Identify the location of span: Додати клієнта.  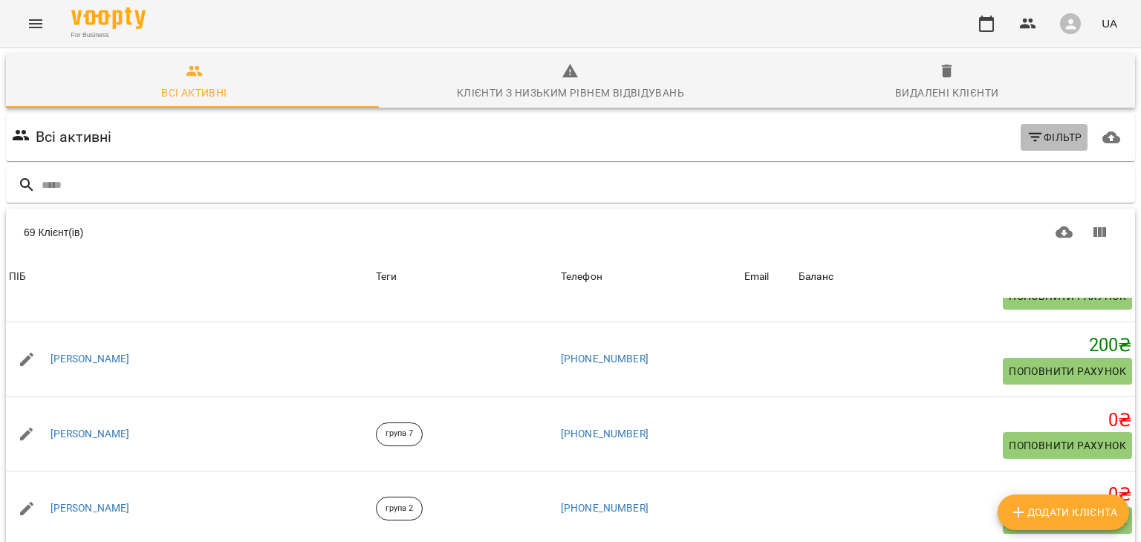
(1063, 512).